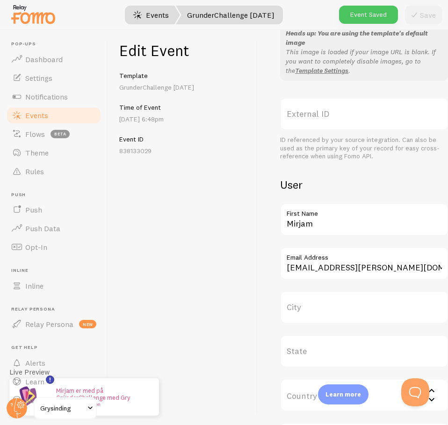  Describe the element at coordinates (54, 401) in the screenshot. I see `a: Support` at that location.